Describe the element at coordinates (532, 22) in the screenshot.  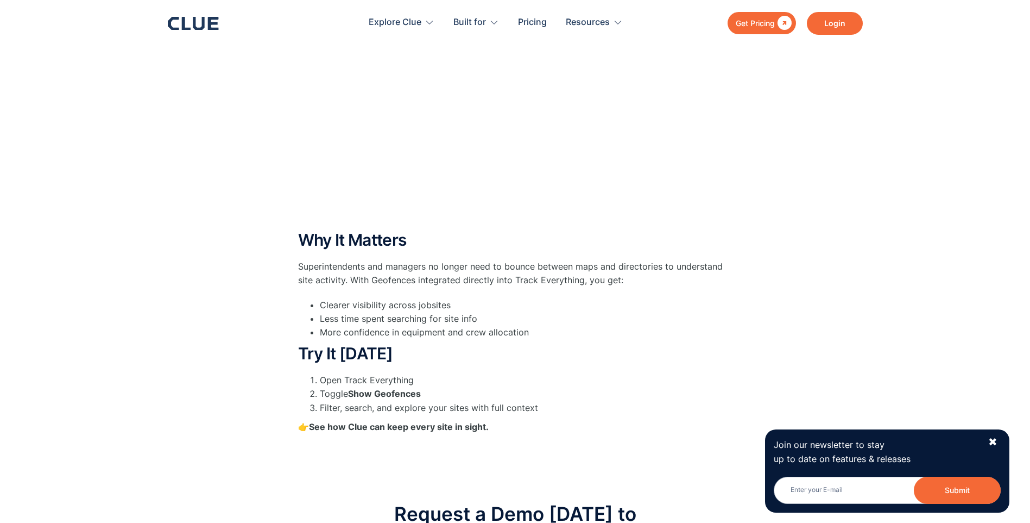
I see `a: Pricing` at that location.